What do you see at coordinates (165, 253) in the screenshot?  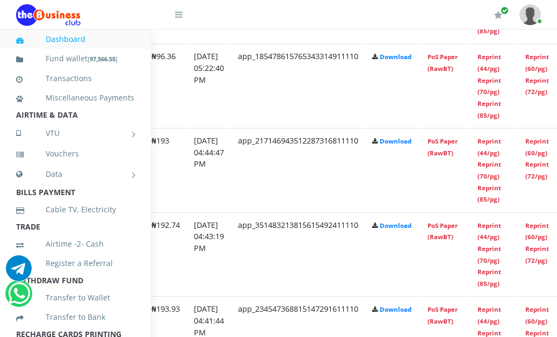 I see `td: ₦192.74` at bounding box center [165, 253].